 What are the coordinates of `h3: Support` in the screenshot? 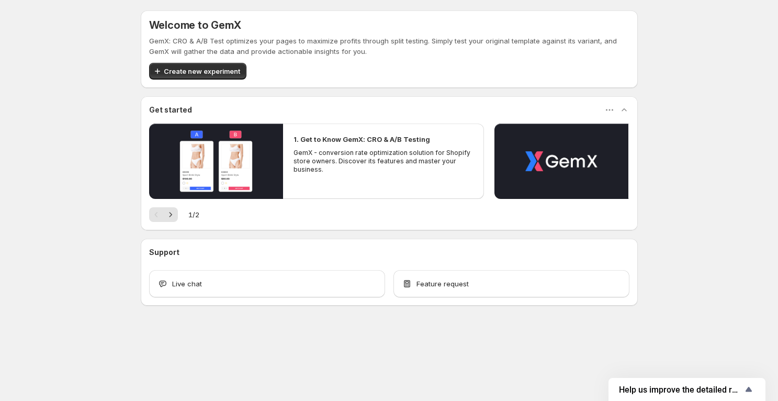 It's located at (164, 252).